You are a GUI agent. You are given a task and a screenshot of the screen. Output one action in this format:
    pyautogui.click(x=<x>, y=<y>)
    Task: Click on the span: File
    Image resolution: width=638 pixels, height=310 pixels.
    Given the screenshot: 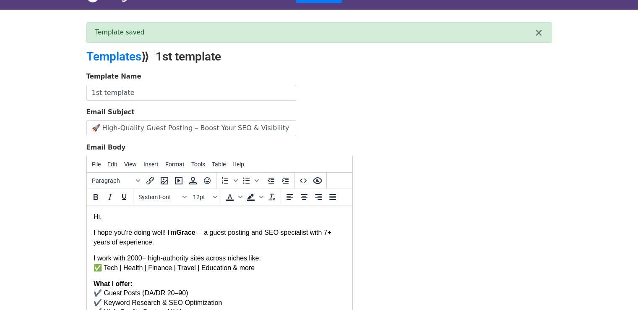 What is the action you would take?
    pyautogui.click(x=96, y=164)
    